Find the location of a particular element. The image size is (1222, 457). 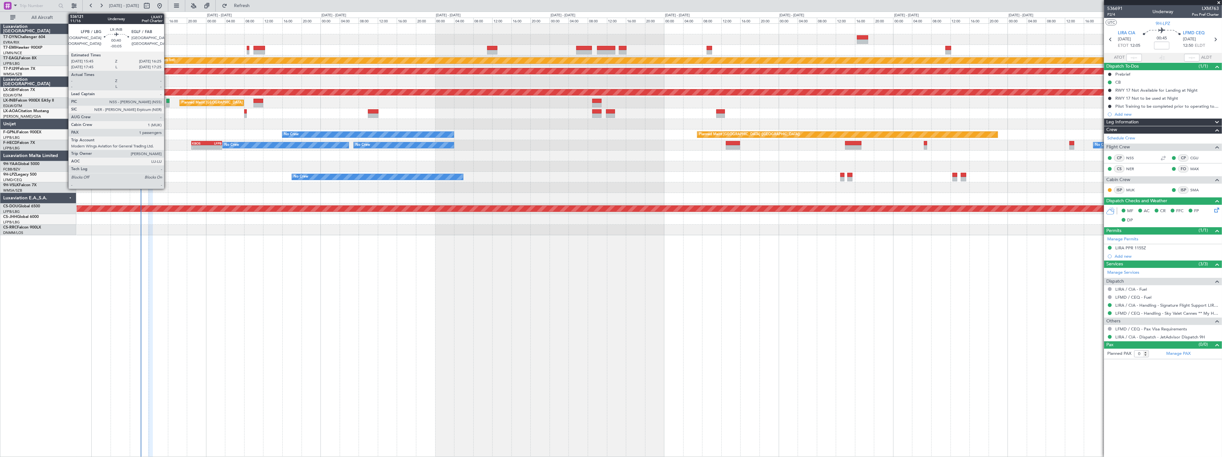

a: NSS is located at coordinates (1134, 158).